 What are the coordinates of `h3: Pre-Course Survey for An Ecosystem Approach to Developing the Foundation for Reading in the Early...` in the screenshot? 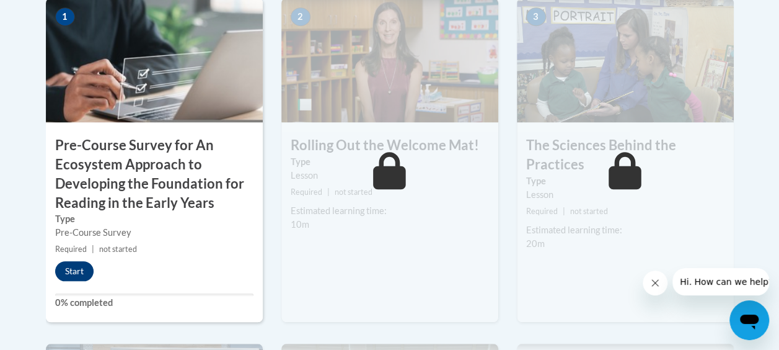 It's located at (154, 174).